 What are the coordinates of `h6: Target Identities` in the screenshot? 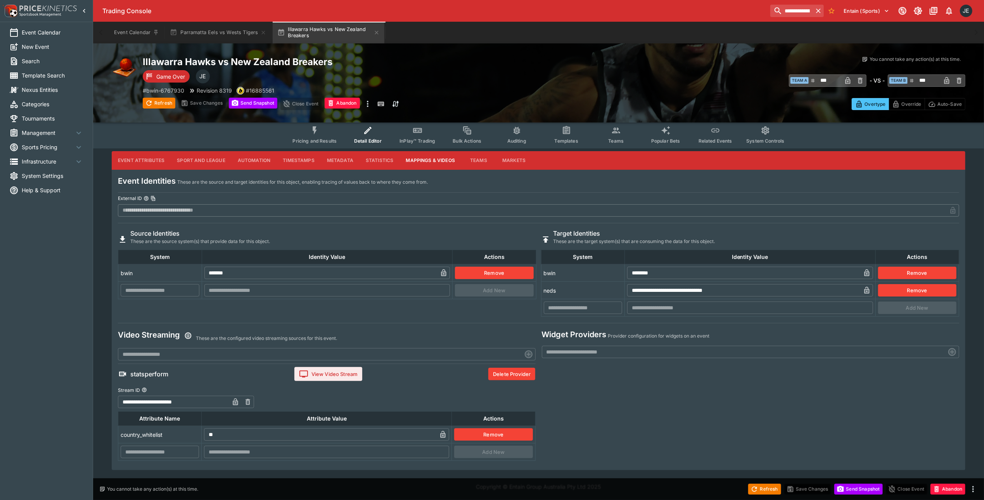 It's located at (634, 234).